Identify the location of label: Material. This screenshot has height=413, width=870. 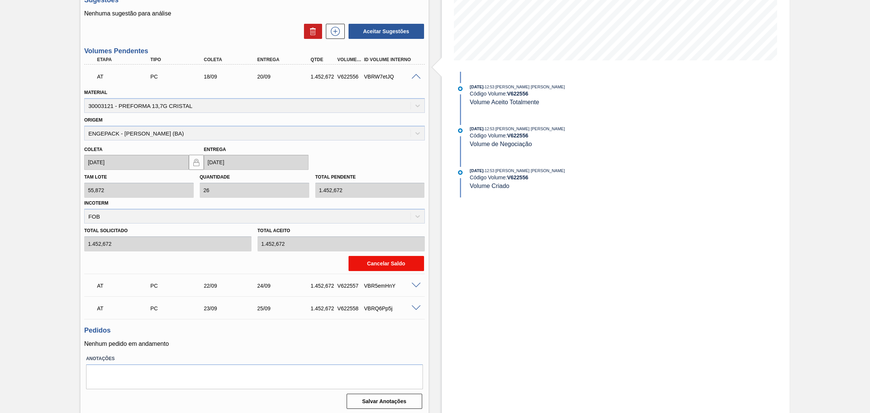
(96, 92).